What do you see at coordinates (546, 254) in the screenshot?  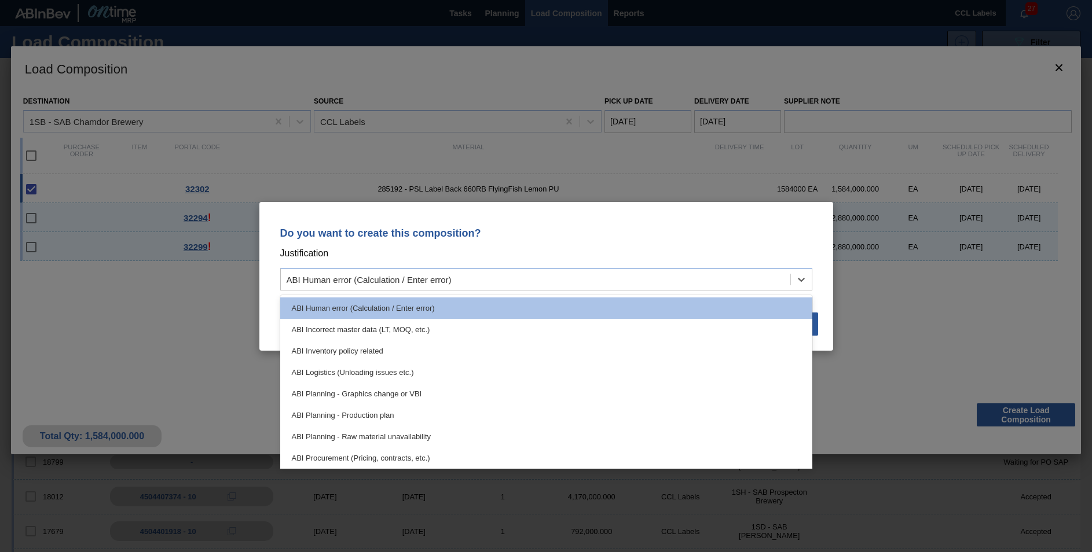 I see `p: Justification` at bounding box center [546, 254].